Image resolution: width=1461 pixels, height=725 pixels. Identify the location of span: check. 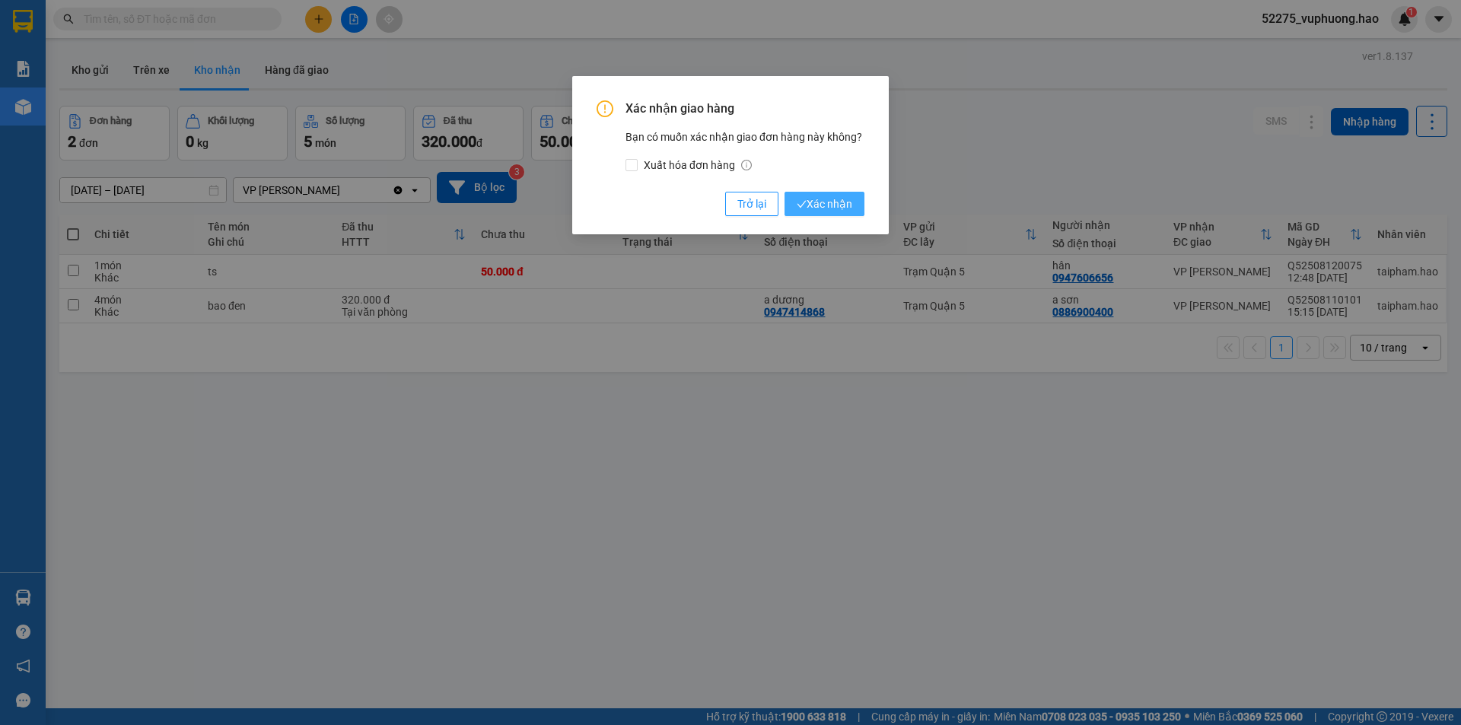
(801, 204).